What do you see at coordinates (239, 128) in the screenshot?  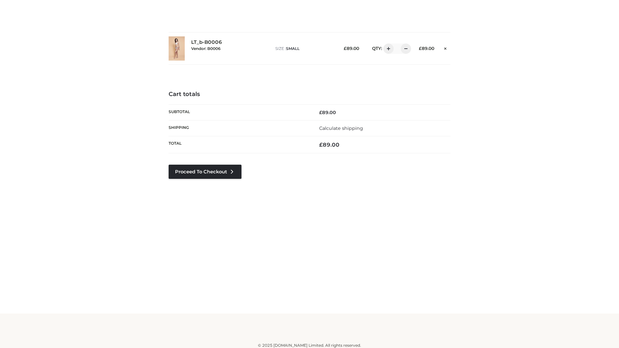 I see `th: Shipping` at bounding box center [239, 128].